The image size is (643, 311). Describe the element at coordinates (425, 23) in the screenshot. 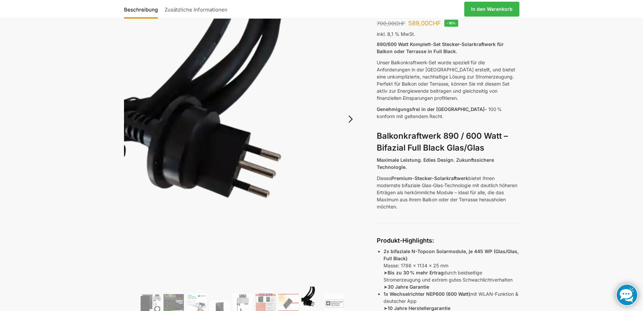

I see `bdi: 589,00` at that location.